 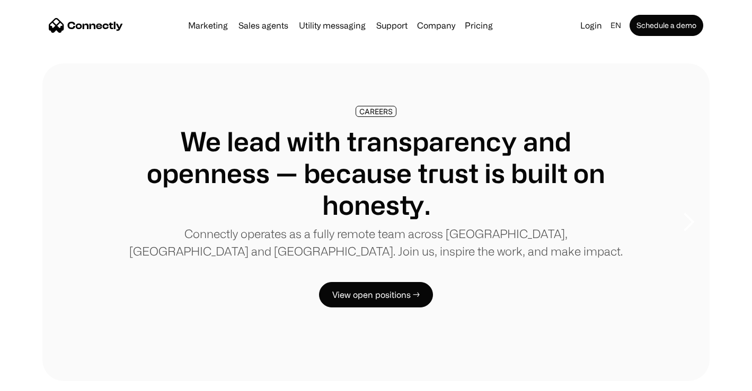 I want to click on div: next slide, so click(x=688, y=222).